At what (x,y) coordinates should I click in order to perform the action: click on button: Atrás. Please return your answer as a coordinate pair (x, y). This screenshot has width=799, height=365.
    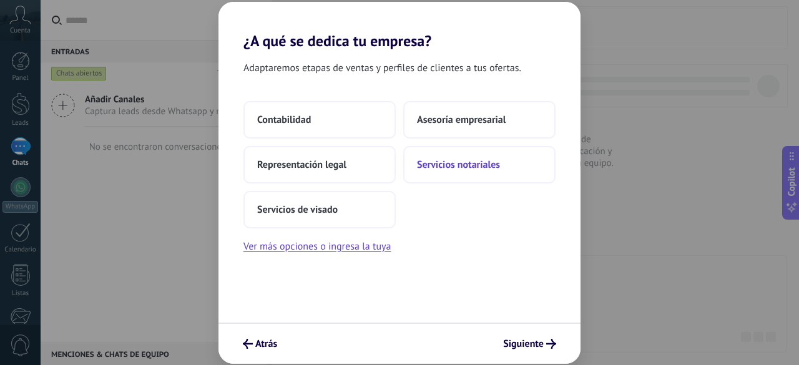
    Looking at the image, I should click on (260, 344).